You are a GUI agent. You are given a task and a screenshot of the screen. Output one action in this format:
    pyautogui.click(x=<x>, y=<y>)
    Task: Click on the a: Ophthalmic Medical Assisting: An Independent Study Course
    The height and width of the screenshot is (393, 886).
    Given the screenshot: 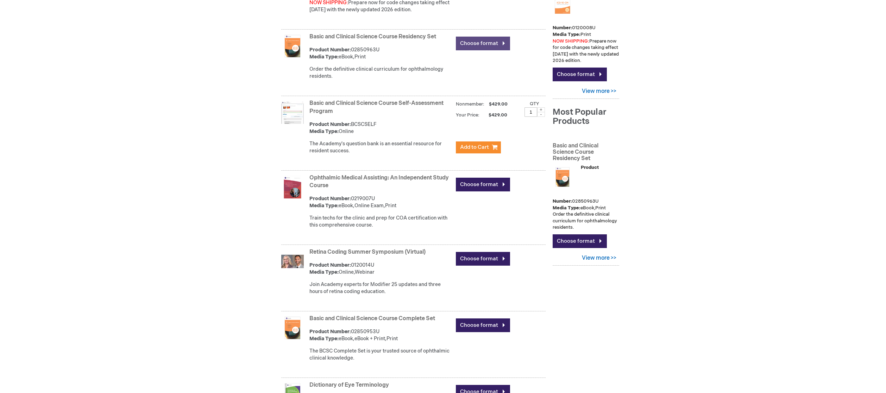 What is the action you would take?
    pyautogui.click(x=379, y=182)
    